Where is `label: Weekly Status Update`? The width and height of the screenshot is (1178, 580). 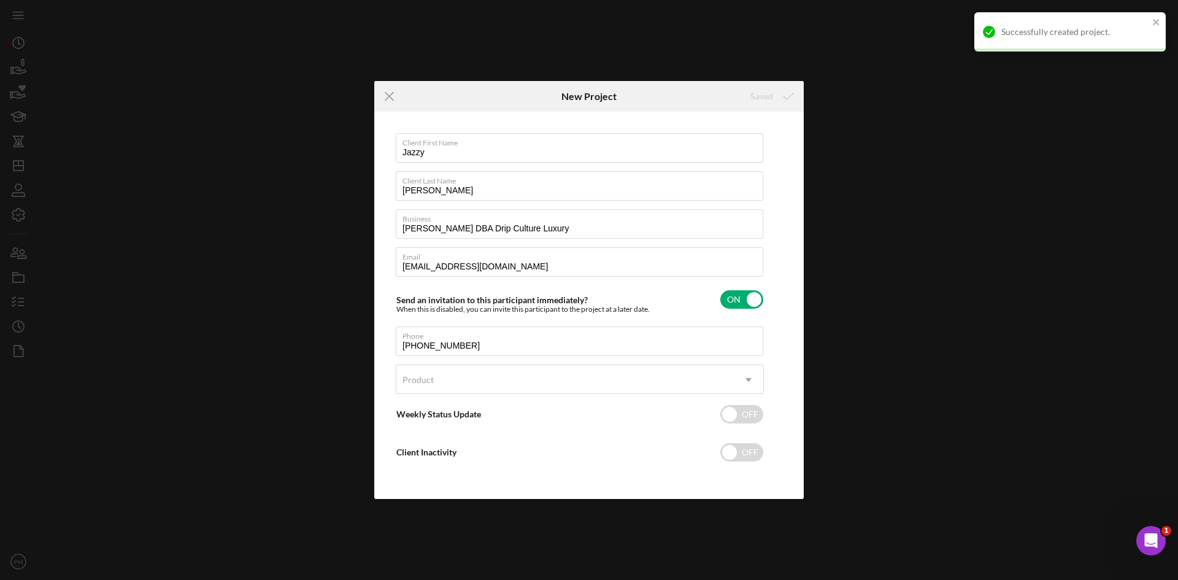
label: Weekly Status Update is located at coordinates (439, 414).